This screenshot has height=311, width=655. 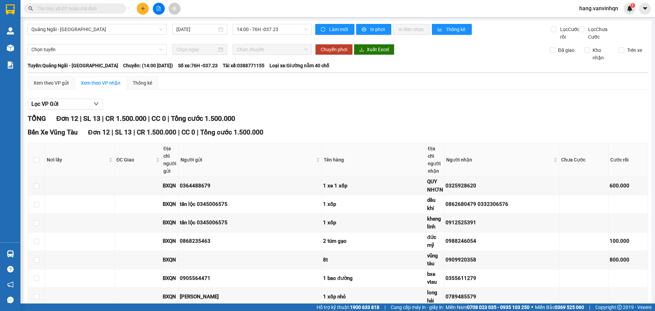 I want to click on span: copyright, so click(x=620, y=307).